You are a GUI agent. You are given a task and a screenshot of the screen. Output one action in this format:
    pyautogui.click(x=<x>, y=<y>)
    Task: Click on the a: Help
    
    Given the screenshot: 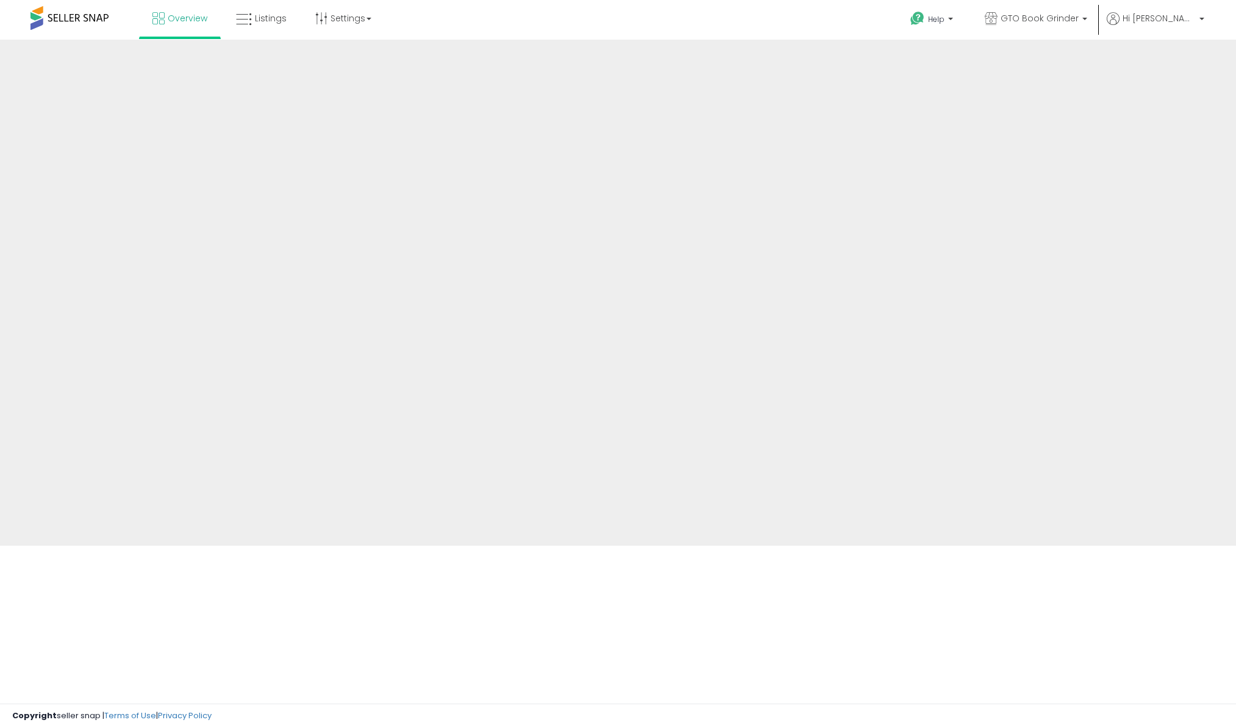 What is the action you would take?
    pyautogui.click(x=933, y=21)
    